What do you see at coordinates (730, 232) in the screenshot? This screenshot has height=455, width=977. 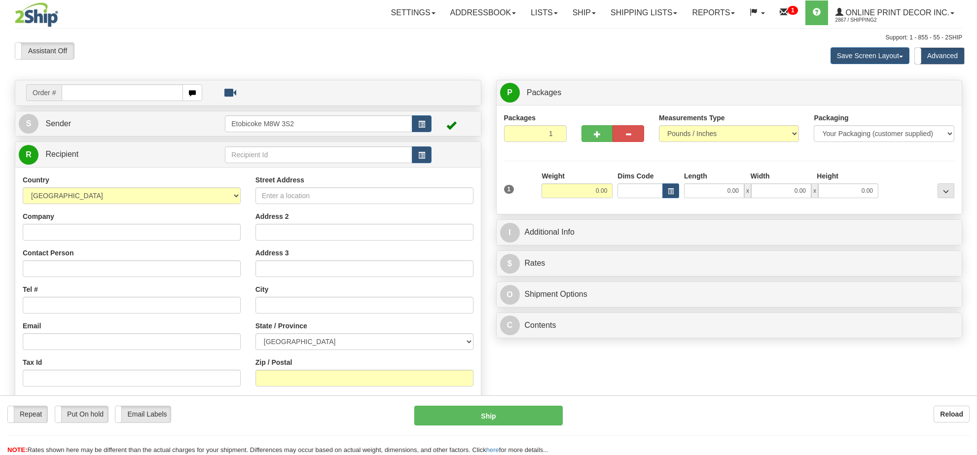 I see `a: IAdditional Info` at bounding box center [730, 232].